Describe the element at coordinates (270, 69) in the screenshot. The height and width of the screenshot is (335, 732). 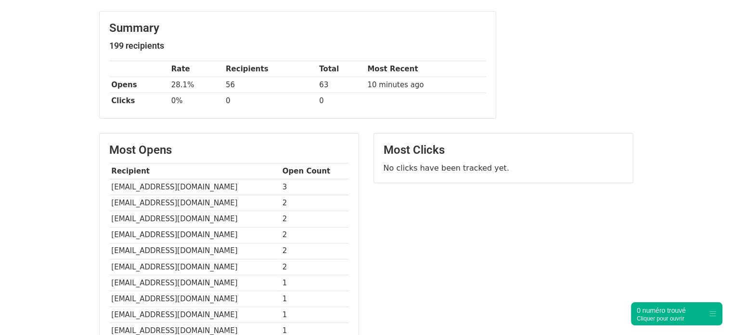
I see `th: Recipients` at that location.